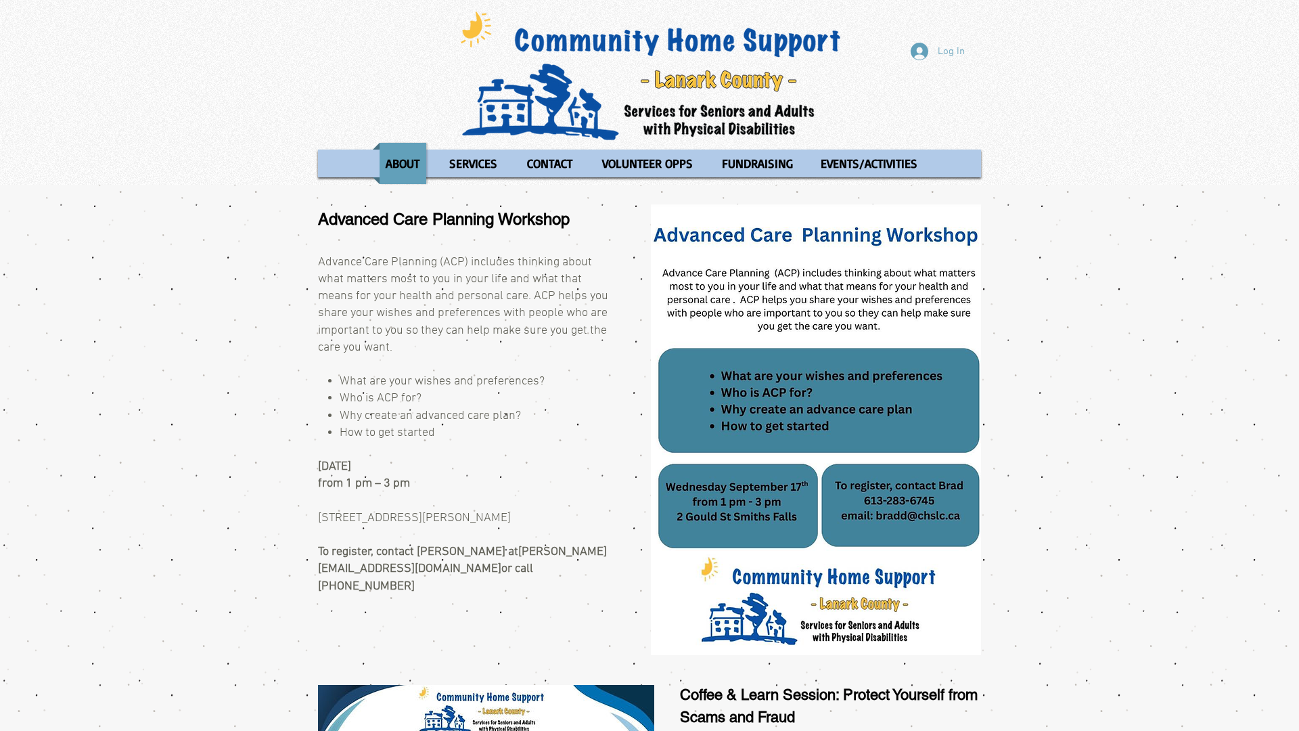 The image size is (1299, 731). Describe the element at coordinates (430, 415) in the screenshot. I see `span: Why create an advanced care plan?` at that location.